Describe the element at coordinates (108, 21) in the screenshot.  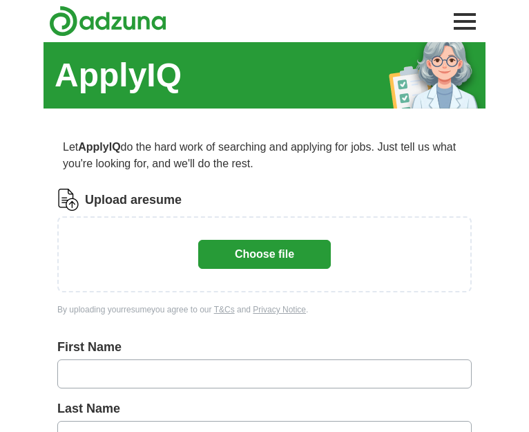
I see `img: Adzuna logo` at that location.